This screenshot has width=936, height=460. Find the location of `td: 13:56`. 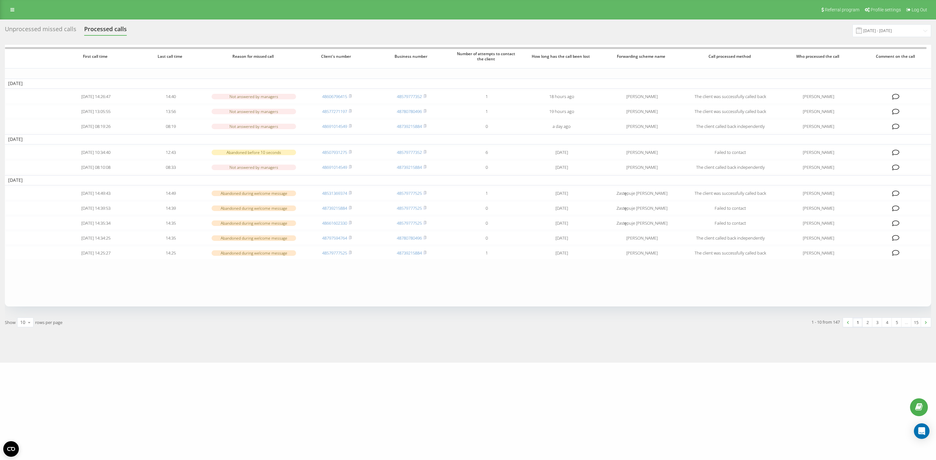

td: 13:56 is located at coordinates (171, 112).